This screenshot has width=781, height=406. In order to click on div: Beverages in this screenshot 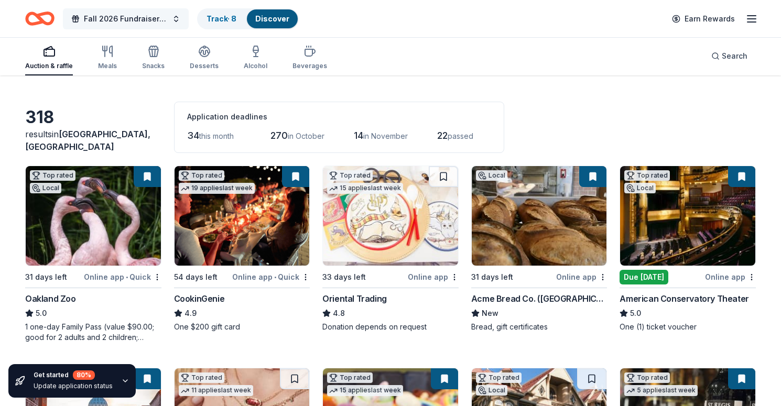, I will do `click(310, 66)`.